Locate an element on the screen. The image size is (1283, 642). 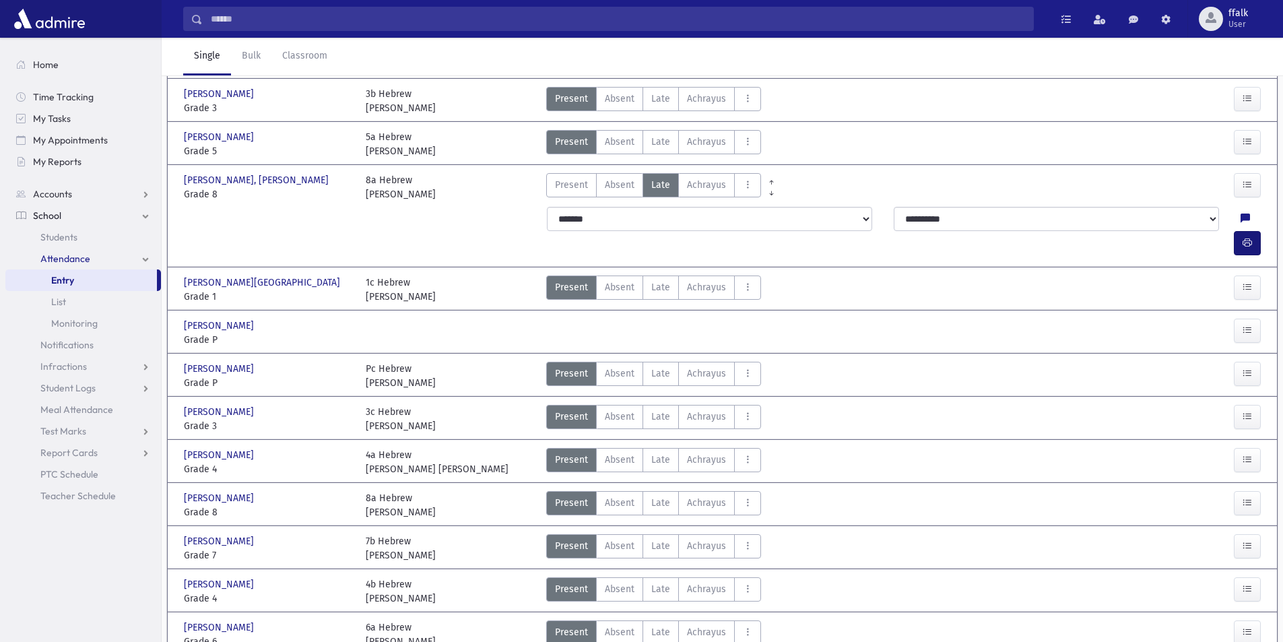
a: Teacher Schedule is located at coordinates (83, 496).